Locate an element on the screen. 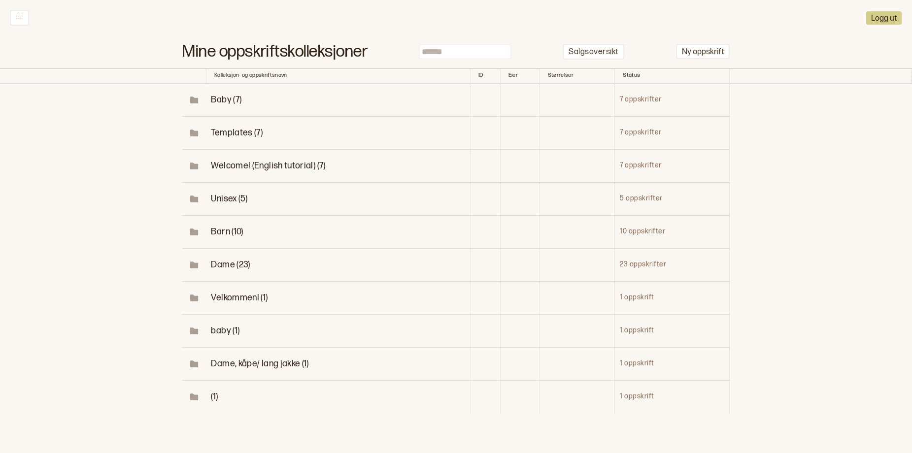 The height and width of the screenshot is (453, 912). button: Logg ut is located at coordinates (883, 18).